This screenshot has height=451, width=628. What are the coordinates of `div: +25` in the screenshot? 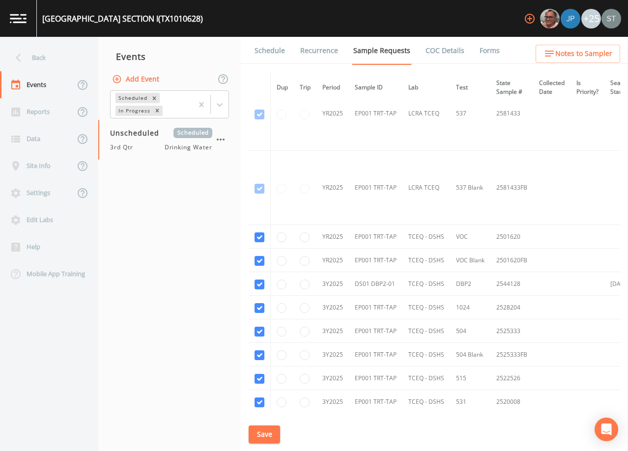 It's located at (591, 19).